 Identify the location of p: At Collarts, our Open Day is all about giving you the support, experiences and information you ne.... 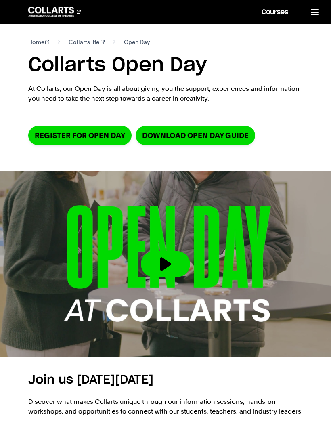
(166, 94).